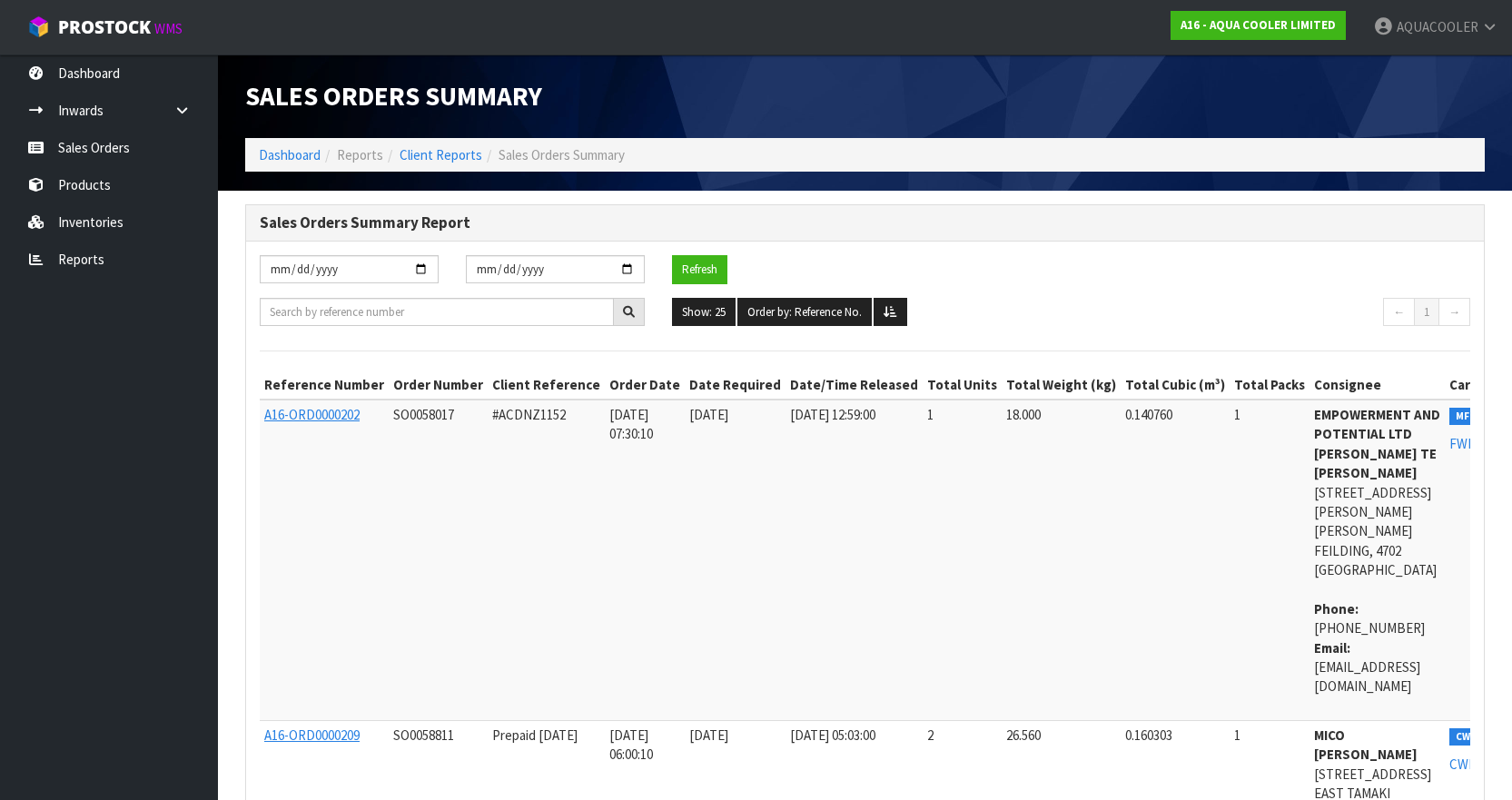 Image resolution: width=1512 pixels, height=800 pixels. What do you see at coordinates (105, 28) in the screenshot?
I see `span: ProStock` at bounding box center [105, 28].